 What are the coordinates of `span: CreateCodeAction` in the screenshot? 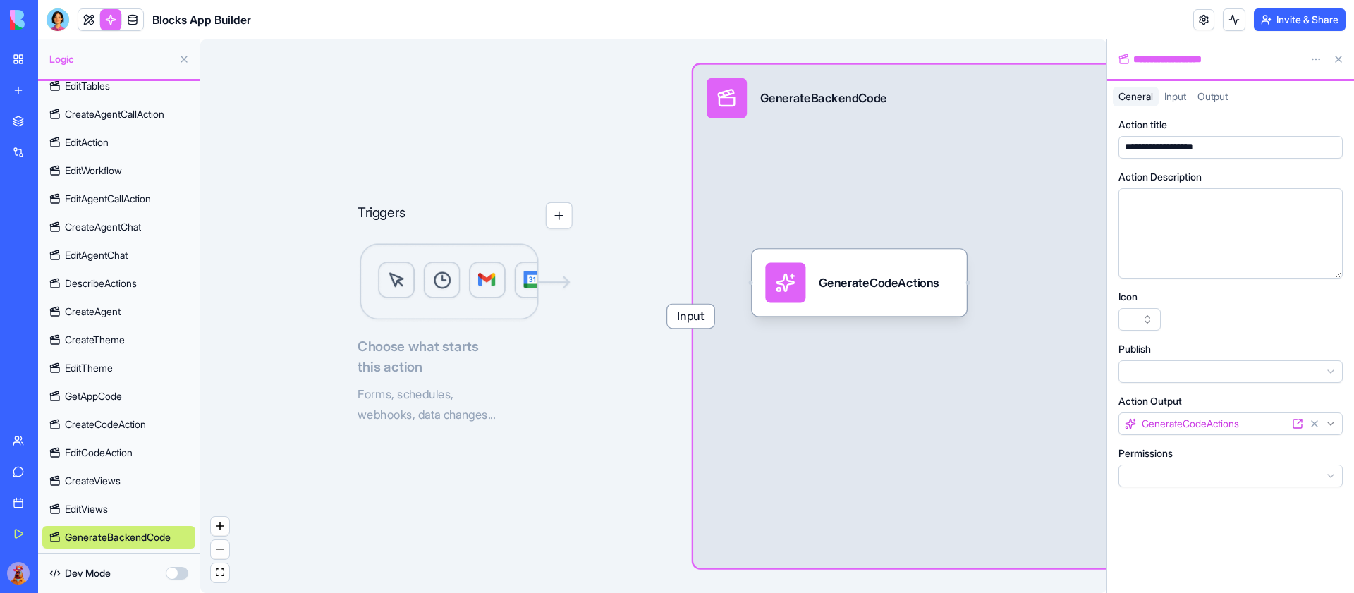 It's located at (105, 424).